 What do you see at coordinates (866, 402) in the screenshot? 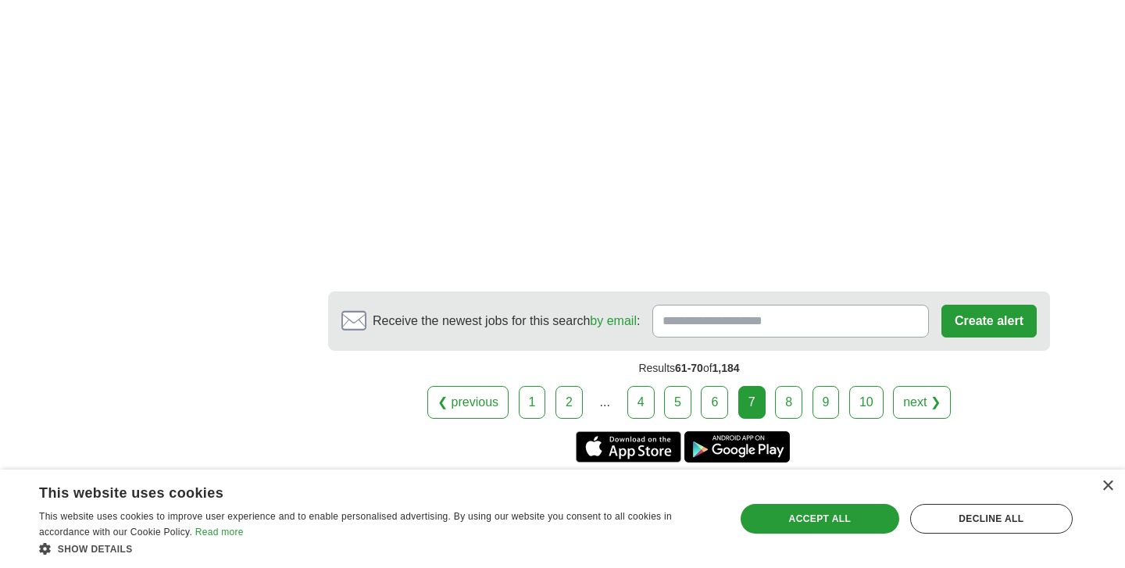
I see `a: 10` at bounding box center [866, 402].